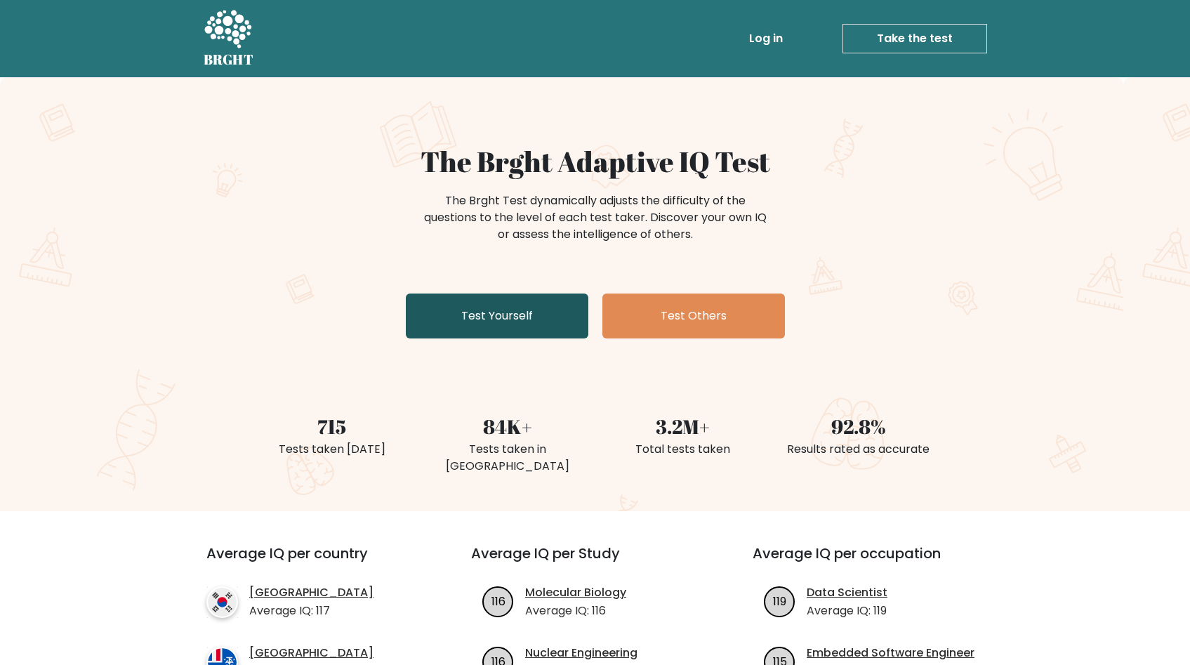 This screenshot has width=1190, height=665. I want to click on a: Take the test, so click(915, 39).